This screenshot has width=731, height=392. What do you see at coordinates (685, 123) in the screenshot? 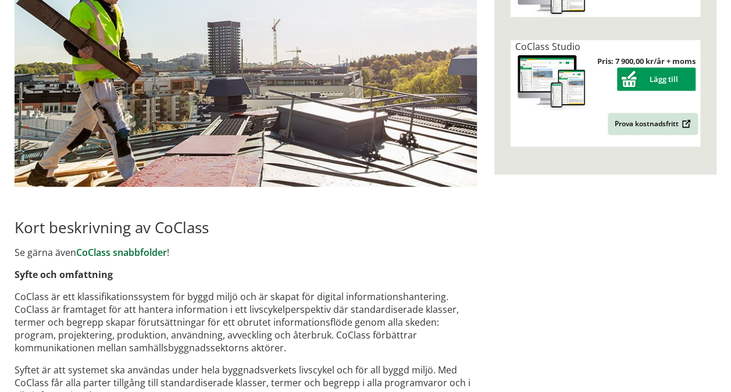
I see `img: Outbound.png` at bounding box center [685, 123].